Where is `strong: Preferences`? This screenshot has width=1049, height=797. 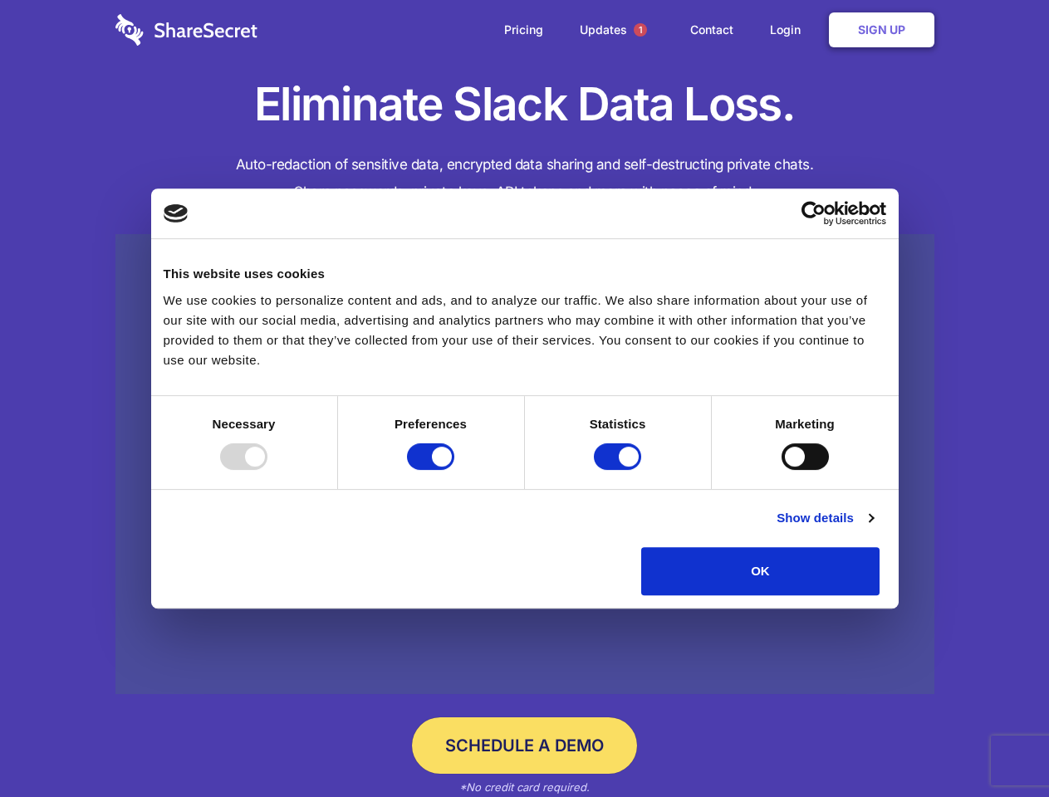 strong: Preferences is located at coordinates (430, 424).